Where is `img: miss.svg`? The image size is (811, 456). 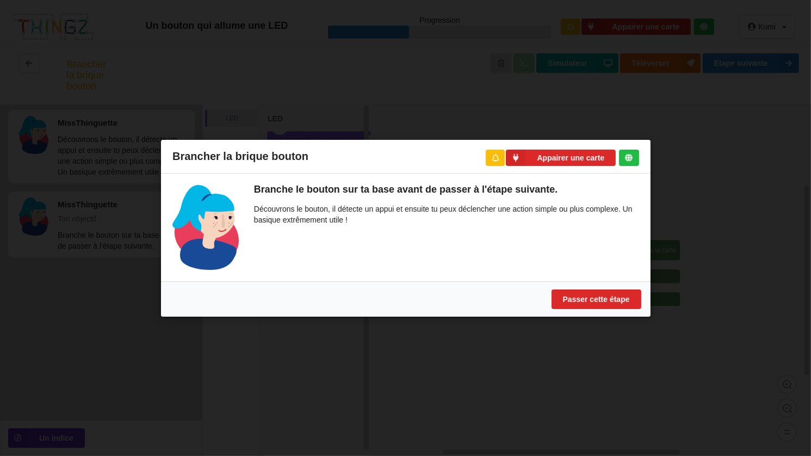 img: miss.svg is located at coordinates (206, 227).